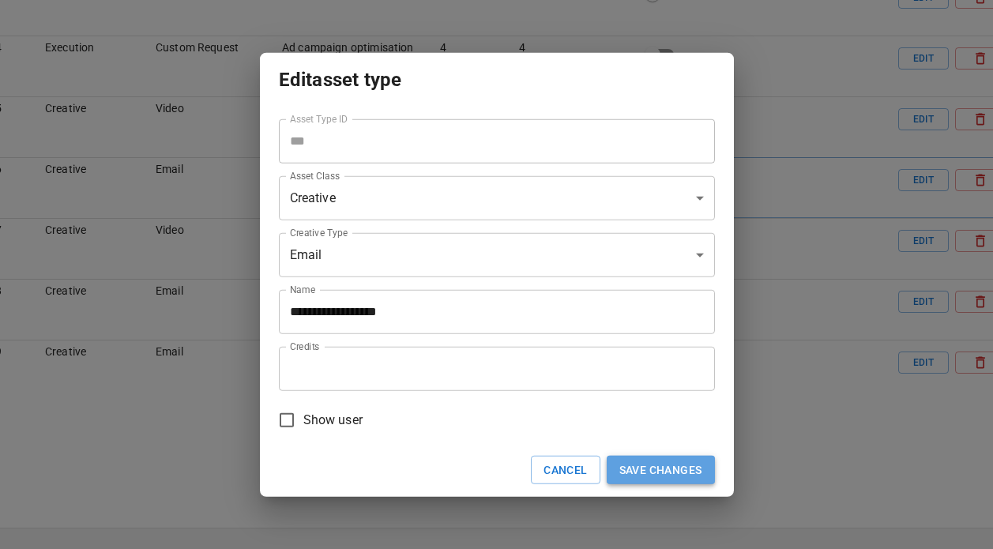 This screenshot has height=549, width=993. Describe the element at coordinates (565, 469) in the screenshot. I see `button: Cancel` at that location.